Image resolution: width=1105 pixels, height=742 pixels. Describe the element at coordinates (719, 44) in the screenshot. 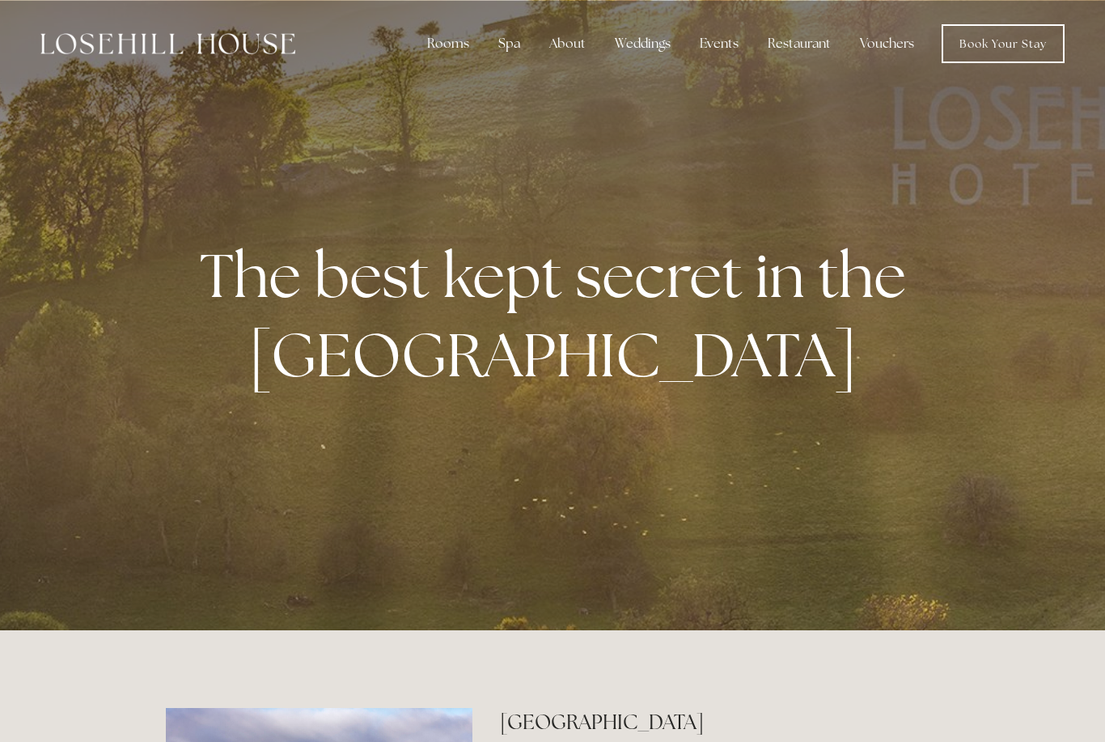

I see `div: Events` at that location.